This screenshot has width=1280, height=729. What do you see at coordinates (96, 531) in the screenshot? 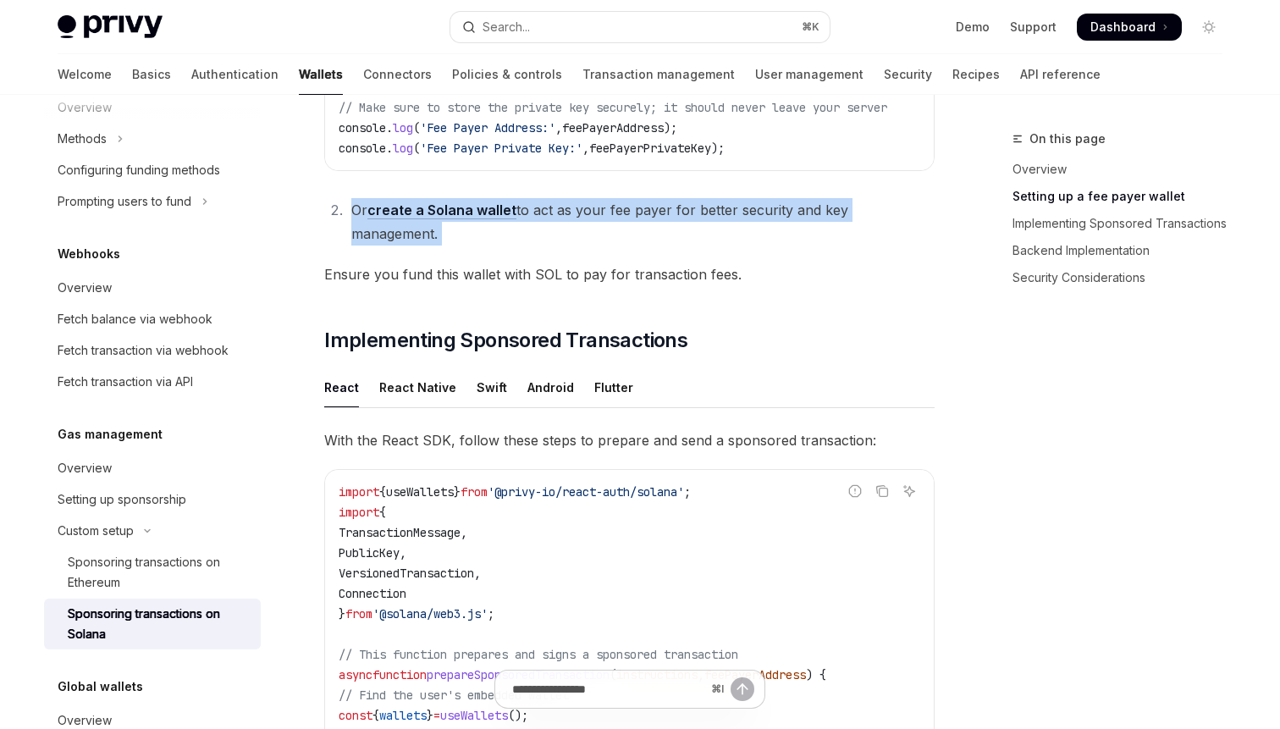
I see `div: Custom setup` at bounding box center [96, 531].